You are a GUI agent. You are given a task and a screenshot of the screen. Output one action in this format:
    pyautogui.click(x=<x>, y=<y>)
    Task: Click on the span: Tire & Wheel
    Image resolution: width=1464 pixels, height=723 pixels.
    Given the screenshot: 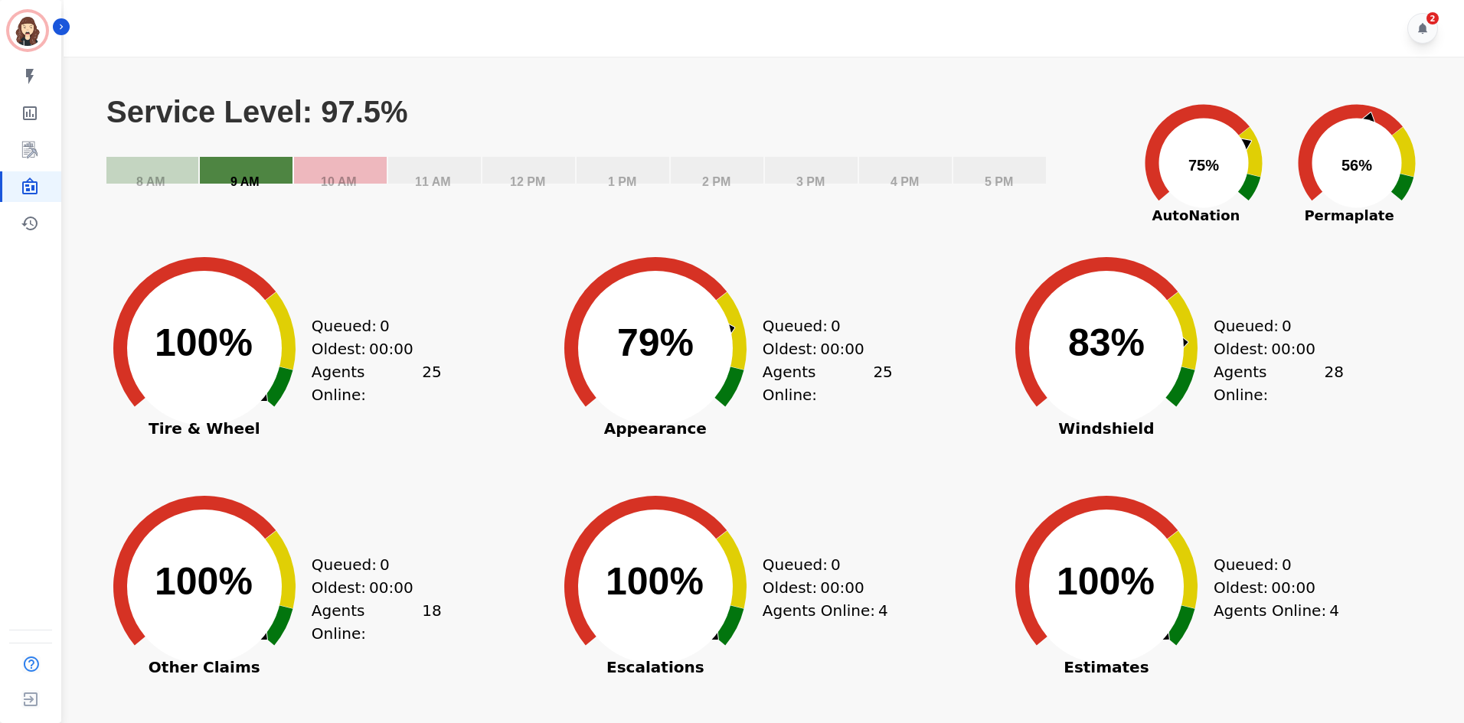 What is the action you would take?
    pyautogui.click(x=204, y=429)
    